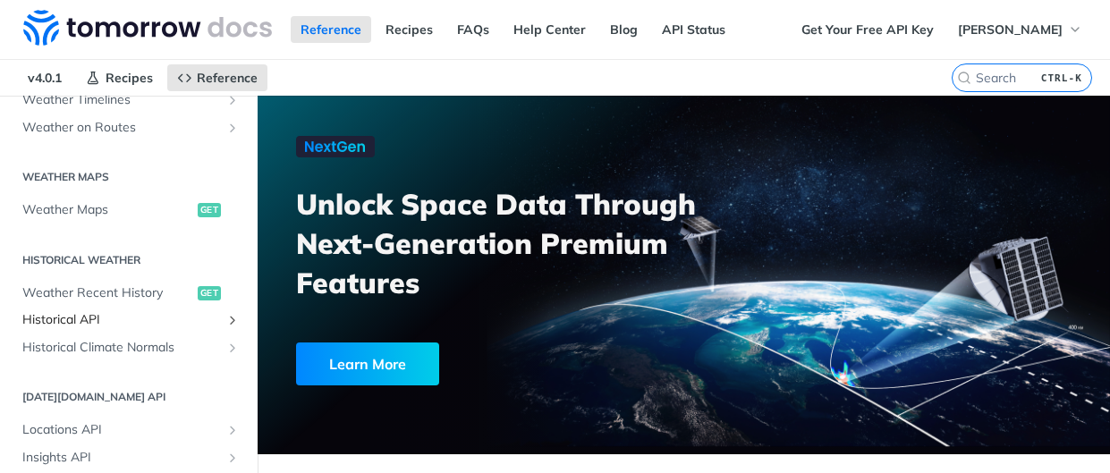  What do you see at coordinates (45, 78) in the screenshot?
I see `span: v4.0.1` at bounding box center [45, 78].